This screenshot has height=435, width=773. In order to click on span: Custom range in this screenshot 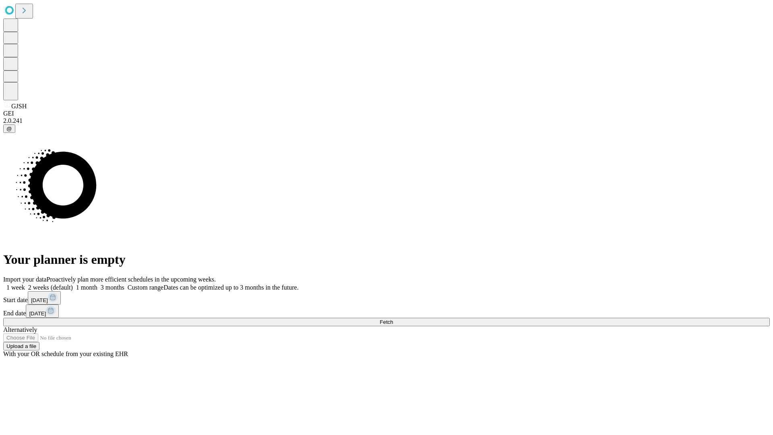, I will do `click(145, 287)`.